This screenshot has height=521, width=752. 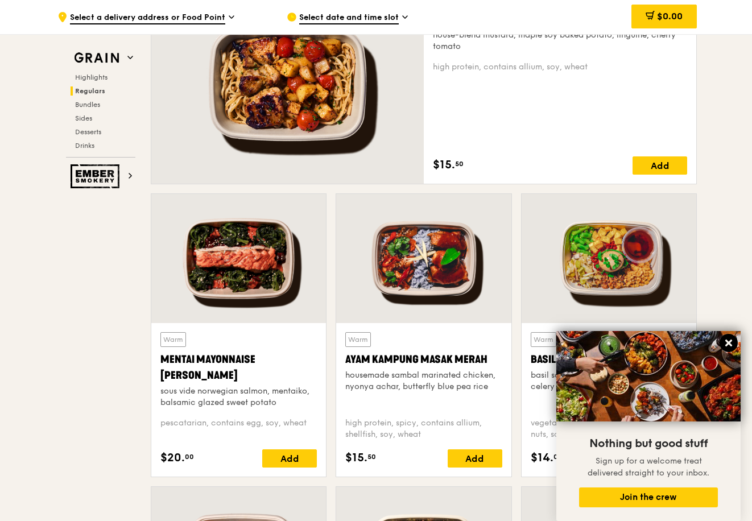 What do you see at coordinates (238, 429) in the screenshot?
I see `div: pescatarian, contains egg, soy, wheat` at bounding box center [238, 429].